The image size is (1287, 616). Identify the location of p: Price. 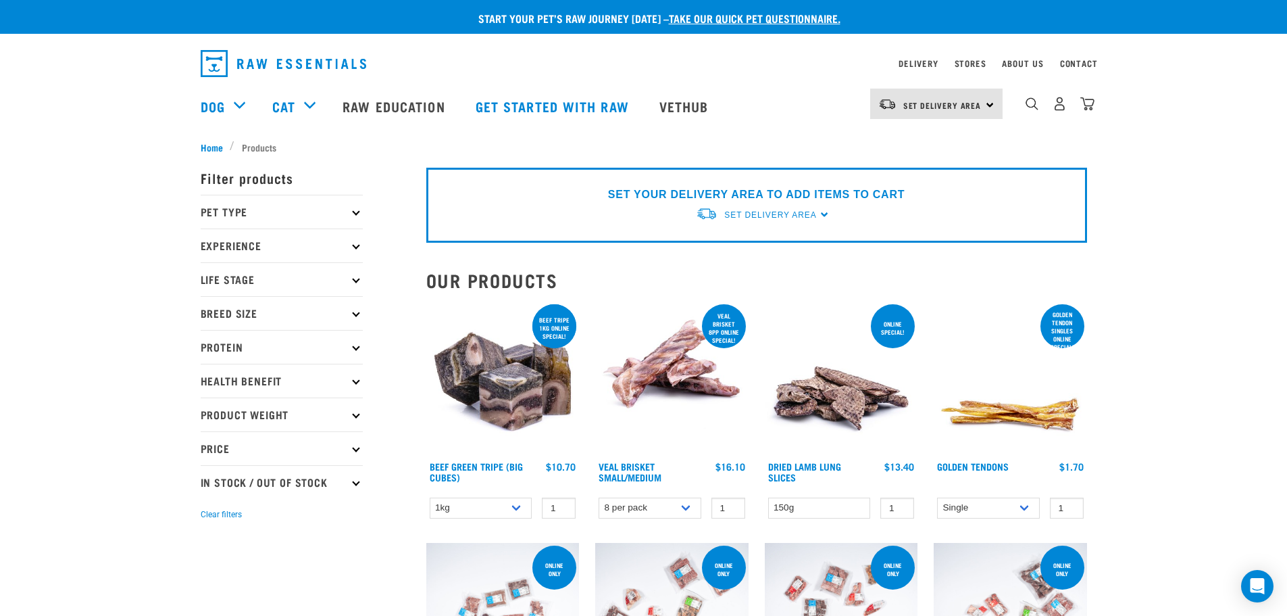
(282, 448).